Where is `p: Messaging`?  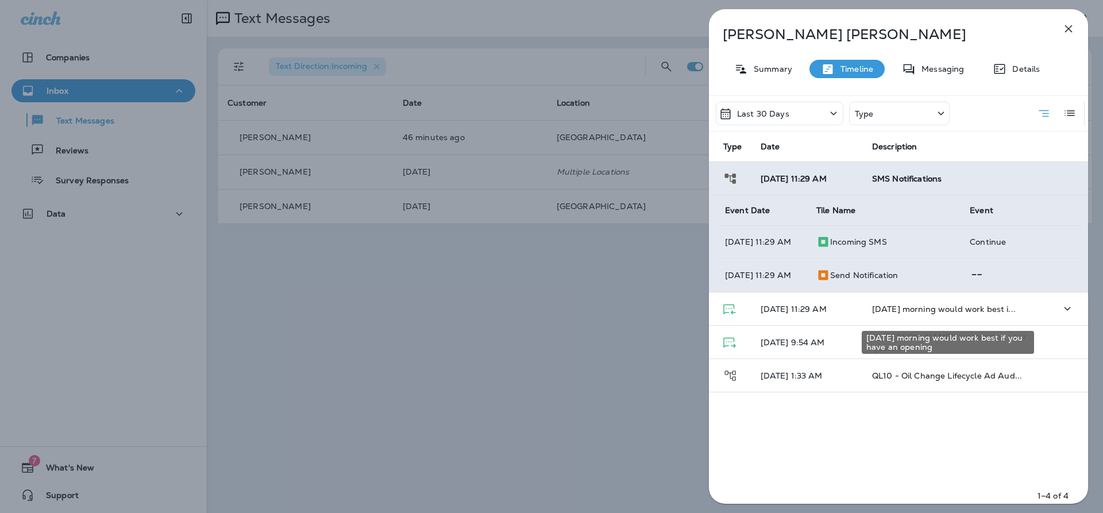 p: Messaging is located at coordinates (940, 69).